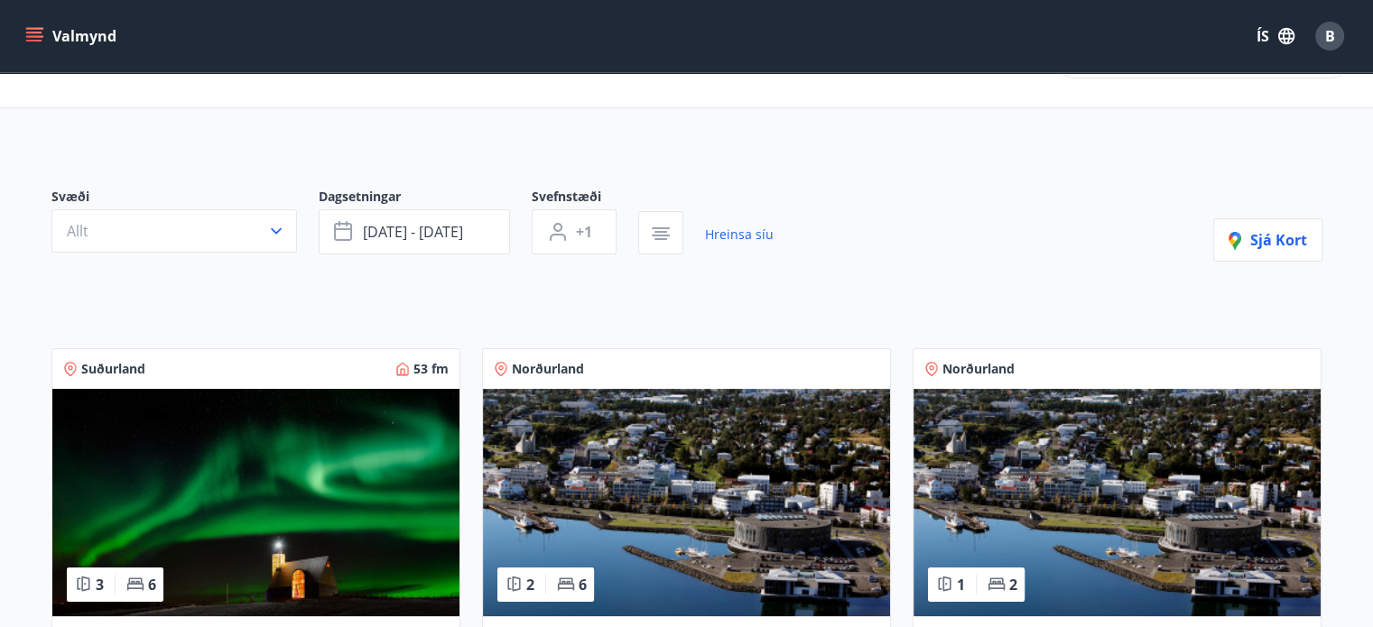  I want to click on span: Sjá kort, so click(1268, 240).